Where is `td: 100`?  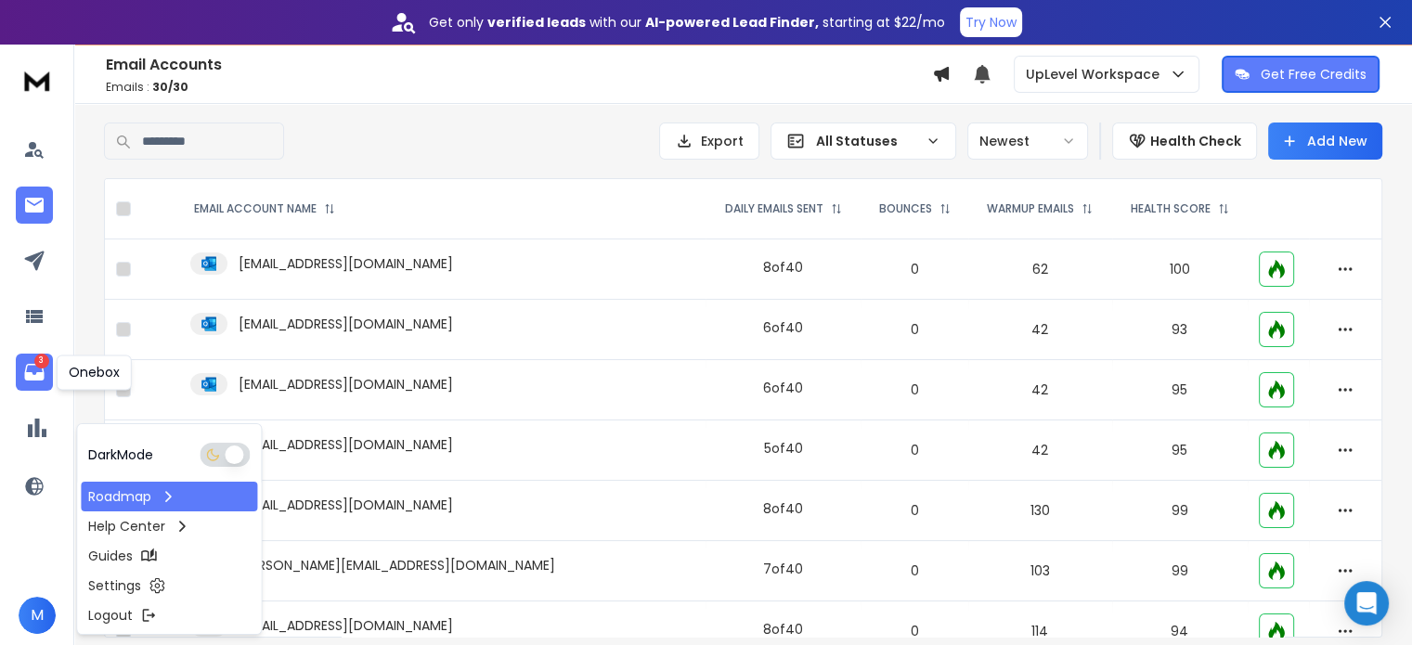 td: 100 is located at coordinates (1180, 269).